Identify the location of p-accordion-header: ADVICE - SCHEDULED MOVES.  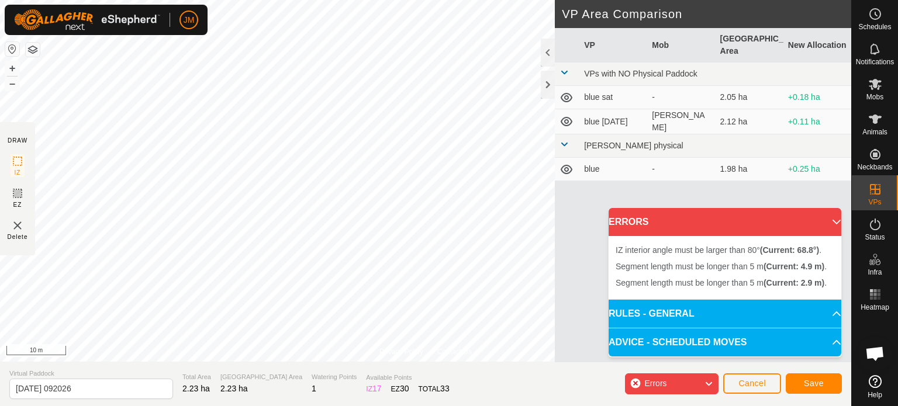
(725, 343).